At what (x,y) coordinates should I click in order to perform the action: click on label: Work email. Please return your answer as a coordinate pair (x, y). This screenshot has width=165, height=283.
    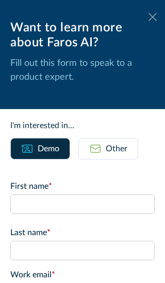
    Looking at the image, I should click on (82, 275).